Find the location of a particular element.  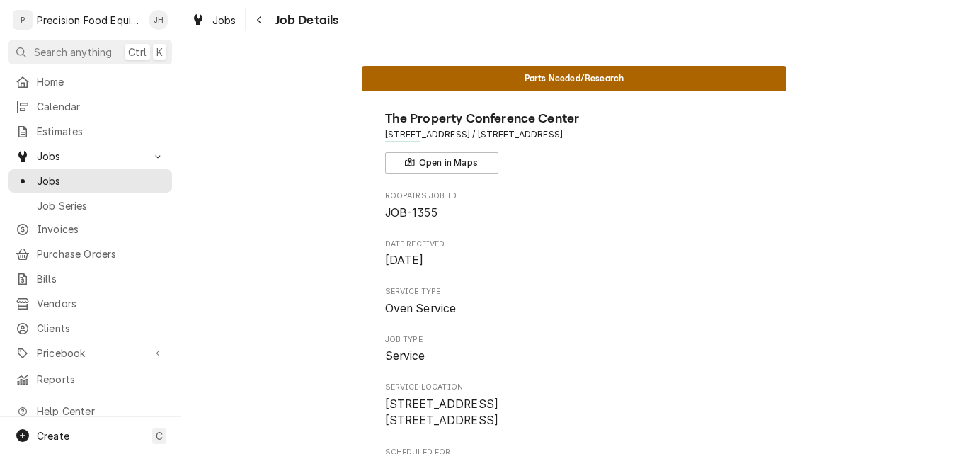

a: Invoices is located at coordinates (90, 229).